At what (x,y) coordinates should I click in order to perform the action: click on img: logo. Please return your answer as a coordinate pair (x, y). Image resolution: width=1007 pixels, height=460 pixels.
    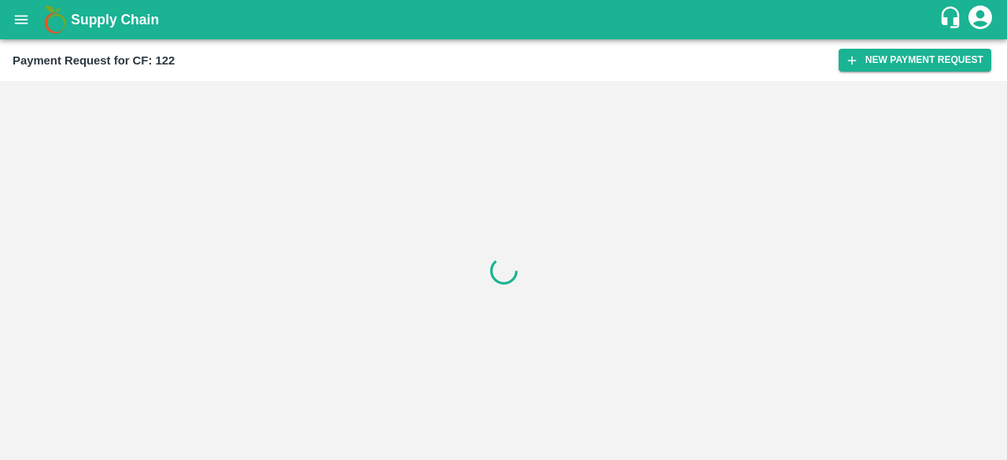
    Looking at the image, I should click on (55, 20).